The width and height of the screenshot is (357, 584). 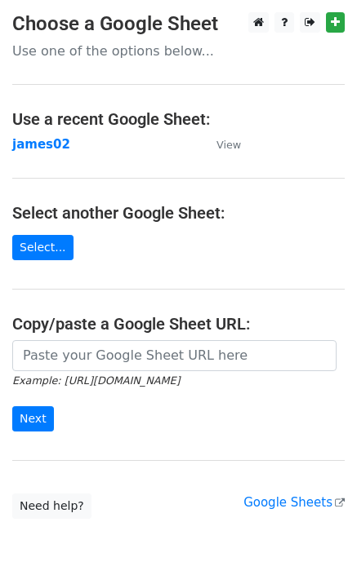 What do you see at coordinates (294, 503) in the screenshot?
I see `a: Google Sheets` at bounding box center [294, 503].